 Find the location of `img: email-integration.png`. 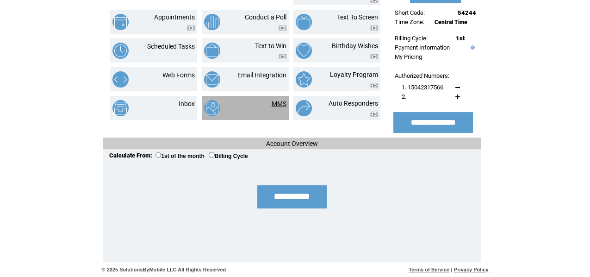

img: email-integration.png is located at coordinates (212, 79).